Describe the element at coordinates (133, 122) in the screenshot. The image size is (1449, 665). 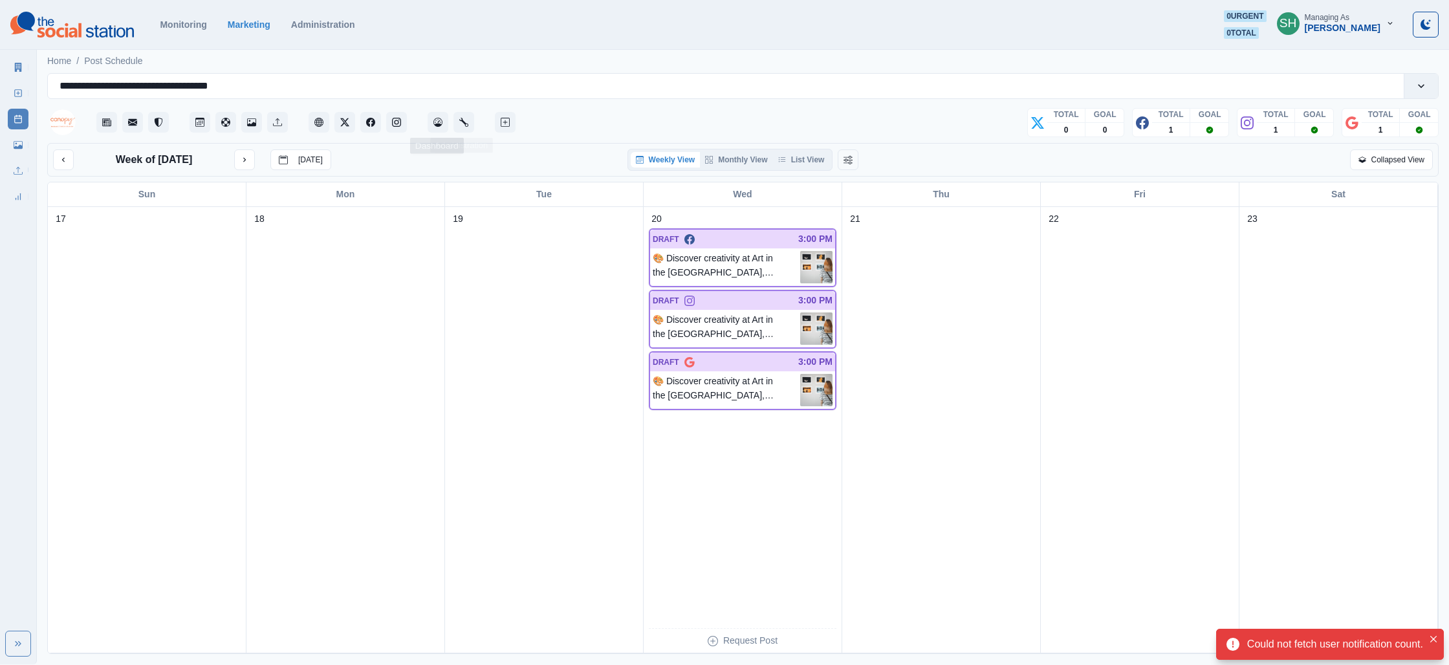
I see `a: Messages` at that location.